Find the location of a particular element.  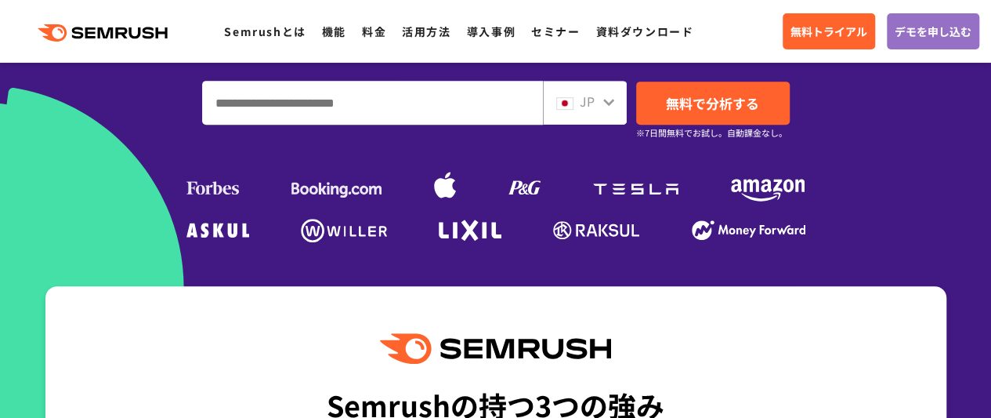

a: 無料トライアル is located at coordinates (829, 31).